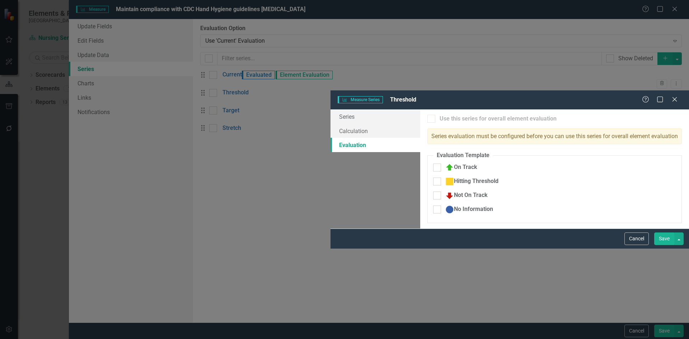 The height and width of the screenshot is (339, 689). I want to click on div: Use this series for overall element evaluation, so click(498, 119).